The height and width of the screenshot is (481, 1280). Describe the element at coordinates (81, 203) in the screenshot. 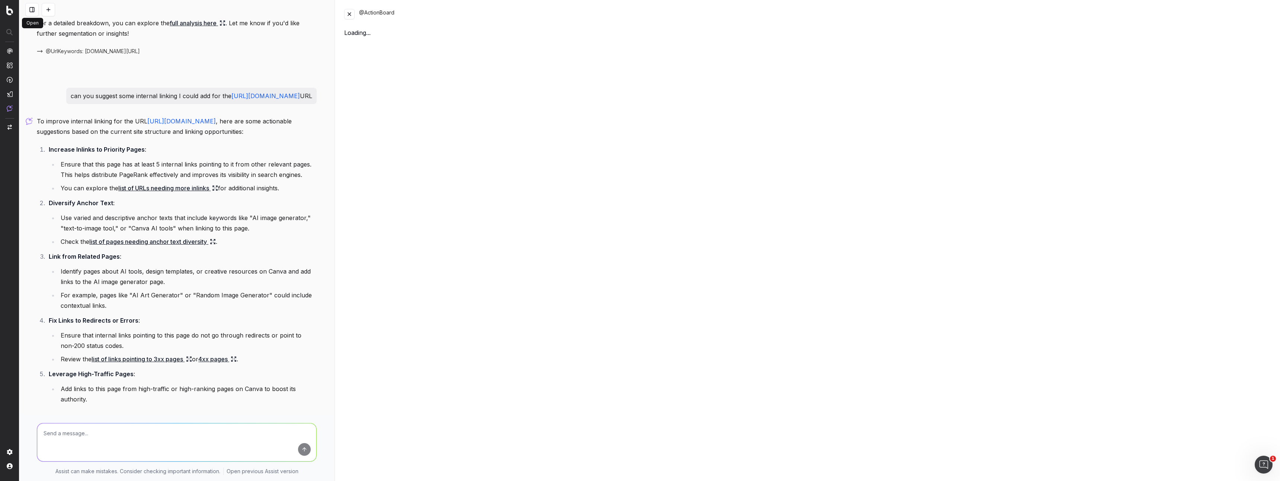

I see `strong: Diversify Anchor Text` at that location.